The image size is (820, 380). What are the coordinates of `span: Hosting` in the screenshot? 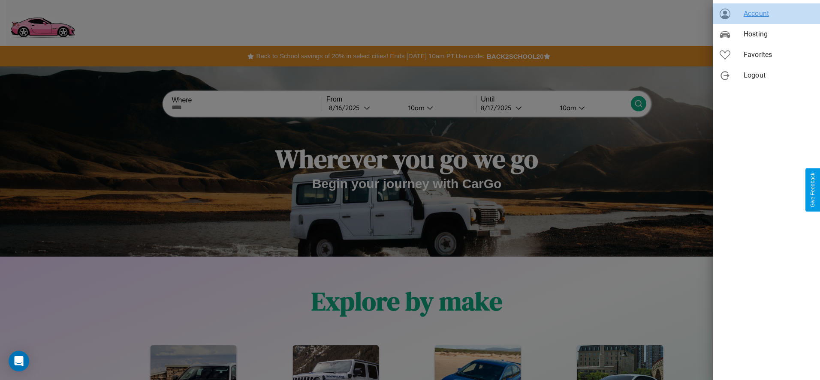 It's located at (778, 34).